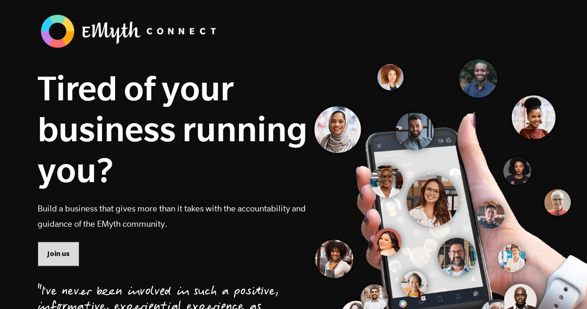  Describe the element at coordinates (173, 129) in the screenshot. I see `h1: Tired of your business running you?` at that location.